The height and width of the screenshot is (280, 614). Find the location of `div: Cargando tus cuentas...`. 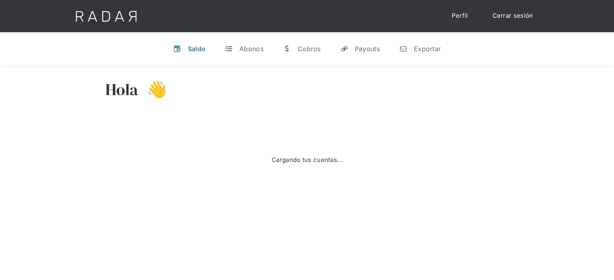

div: Cargando tus cuentas... is located at coordinates (307, 160).